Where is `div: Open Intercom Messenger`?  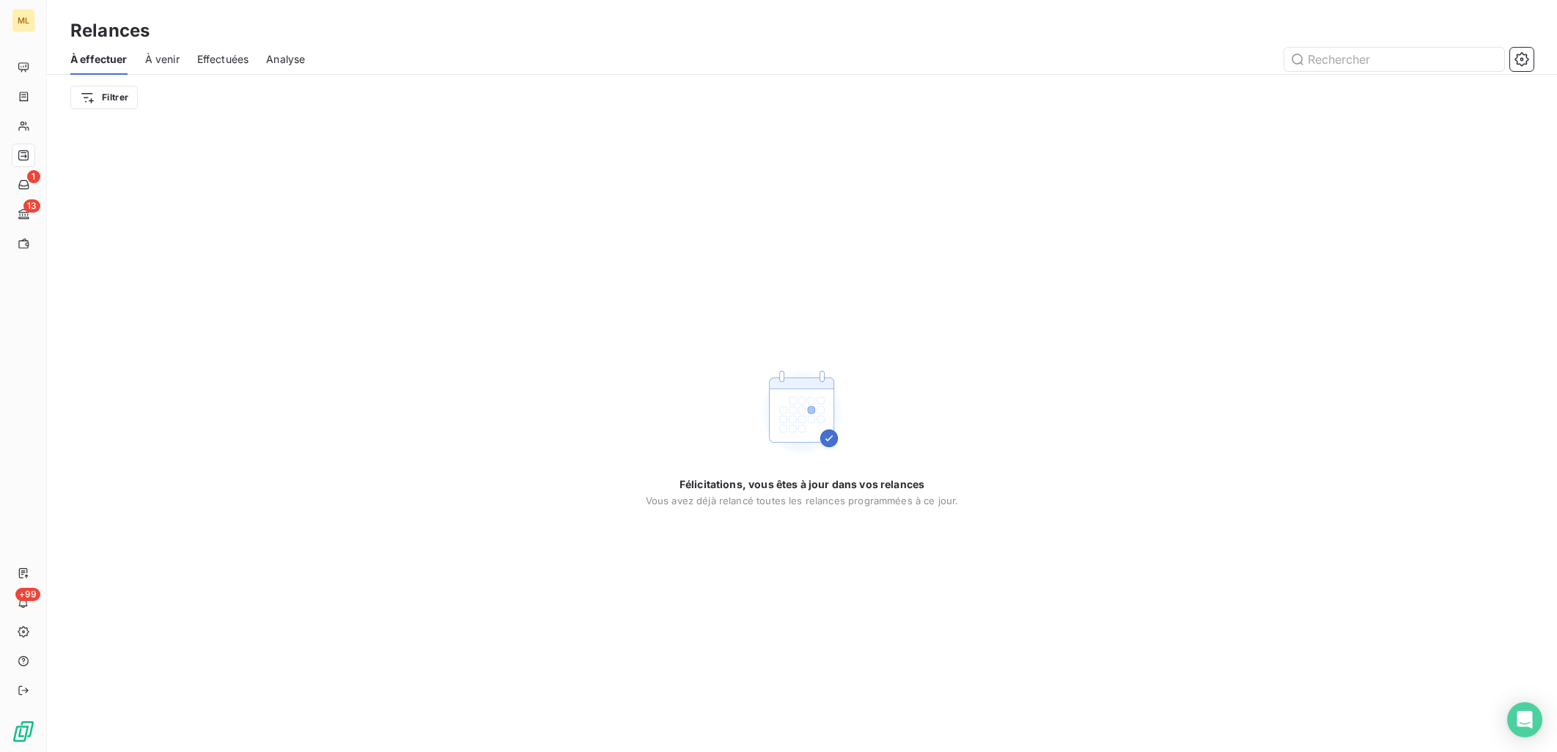 div: Open Intercom Messenger is located at coordinates (1525, 720).